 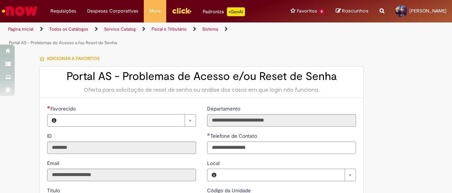 I want to click on a: Rascunhos, so click(x=352, y=11).